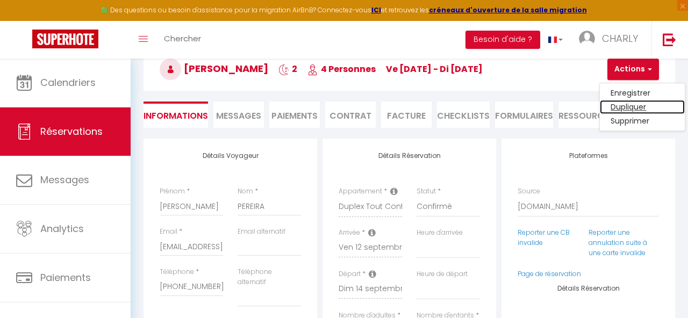 This screenshot has height=318, width=688. What do you see at coordinates (550, 274) in the screenshot?
I see `a: Page de réservation` at bounding box center [550, 274].